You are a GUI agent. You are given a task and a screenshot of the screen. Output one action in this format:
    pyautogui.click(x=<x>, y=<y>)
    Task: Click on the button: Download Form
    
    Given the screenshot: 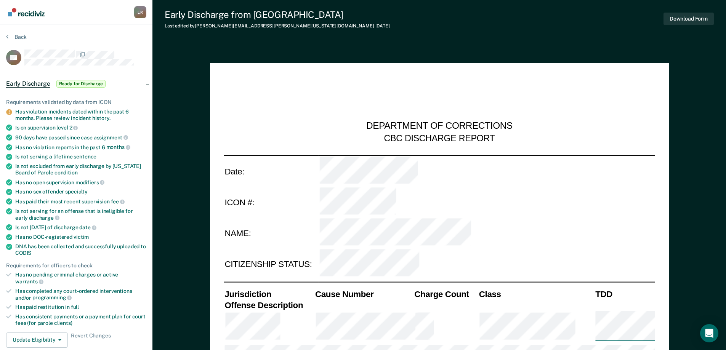 What is the action you would take?
    pyautogui.click(x=689, y=19)
    